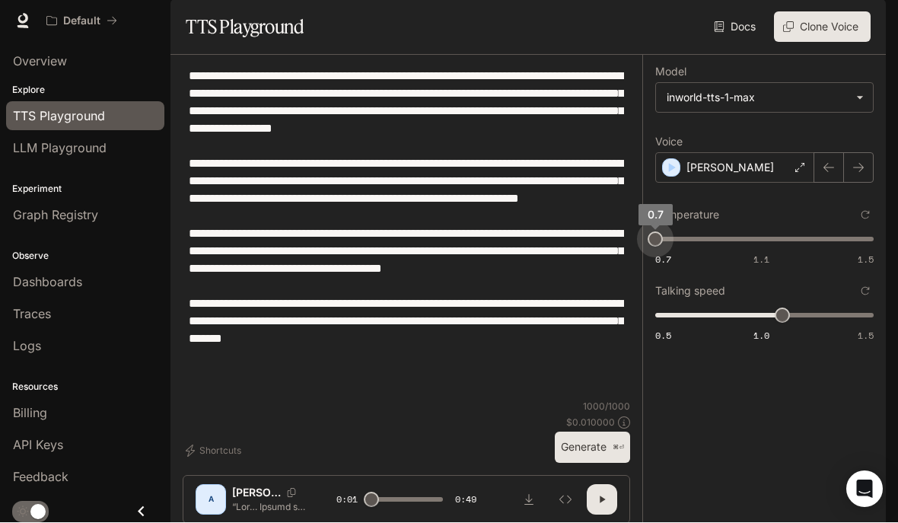  I want to click on div: Open Intercom Messenger, so click(864, 489).